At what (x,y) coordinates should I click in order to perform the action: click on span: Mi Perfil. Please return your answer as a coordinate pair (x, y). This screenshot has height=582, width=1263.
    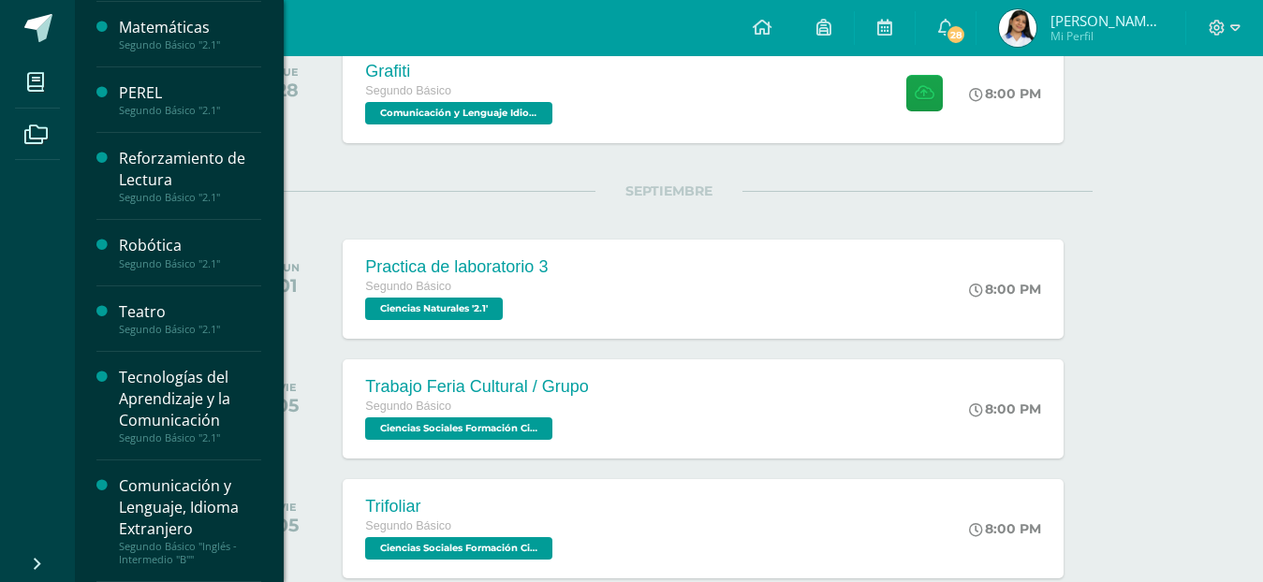
    Looking at the image, I should click on (1107, 36).